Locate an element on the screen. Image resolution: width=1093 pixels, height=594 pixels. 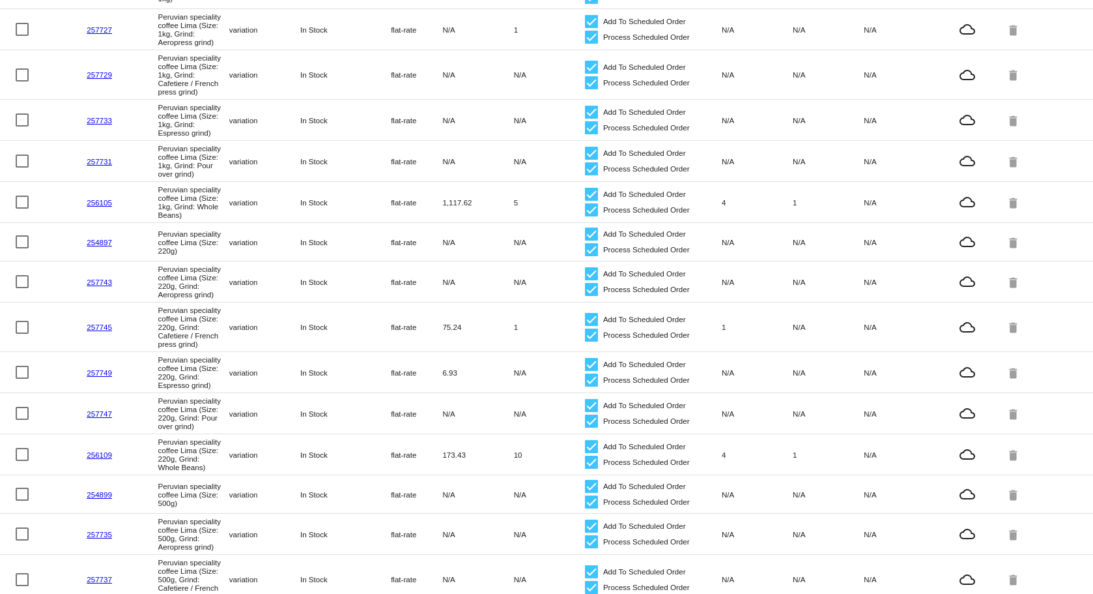
a: 254897 is located at coordinates (99, 242).